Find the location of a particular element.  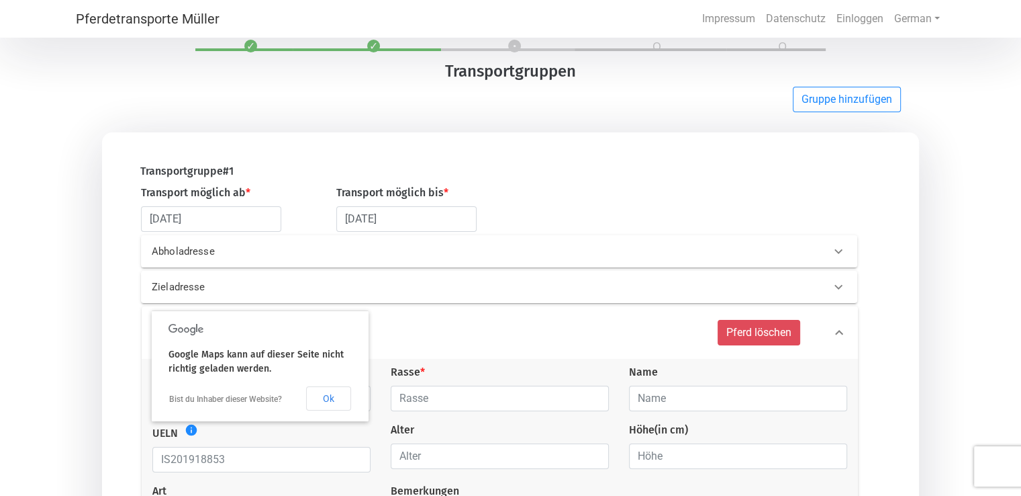

a: Impressum is located at coordinates (728, 19).